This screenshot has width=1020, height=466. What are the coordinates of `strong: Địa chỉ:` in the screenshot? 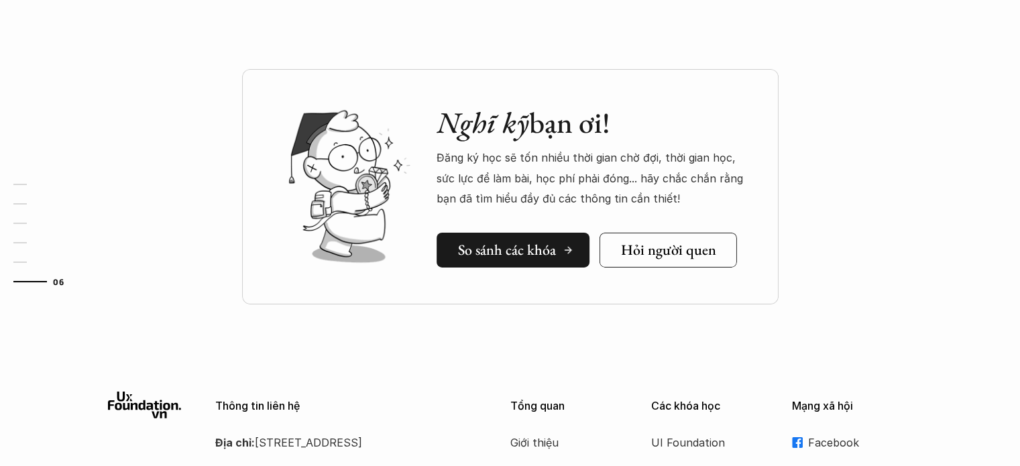 It's located at (235, 443).